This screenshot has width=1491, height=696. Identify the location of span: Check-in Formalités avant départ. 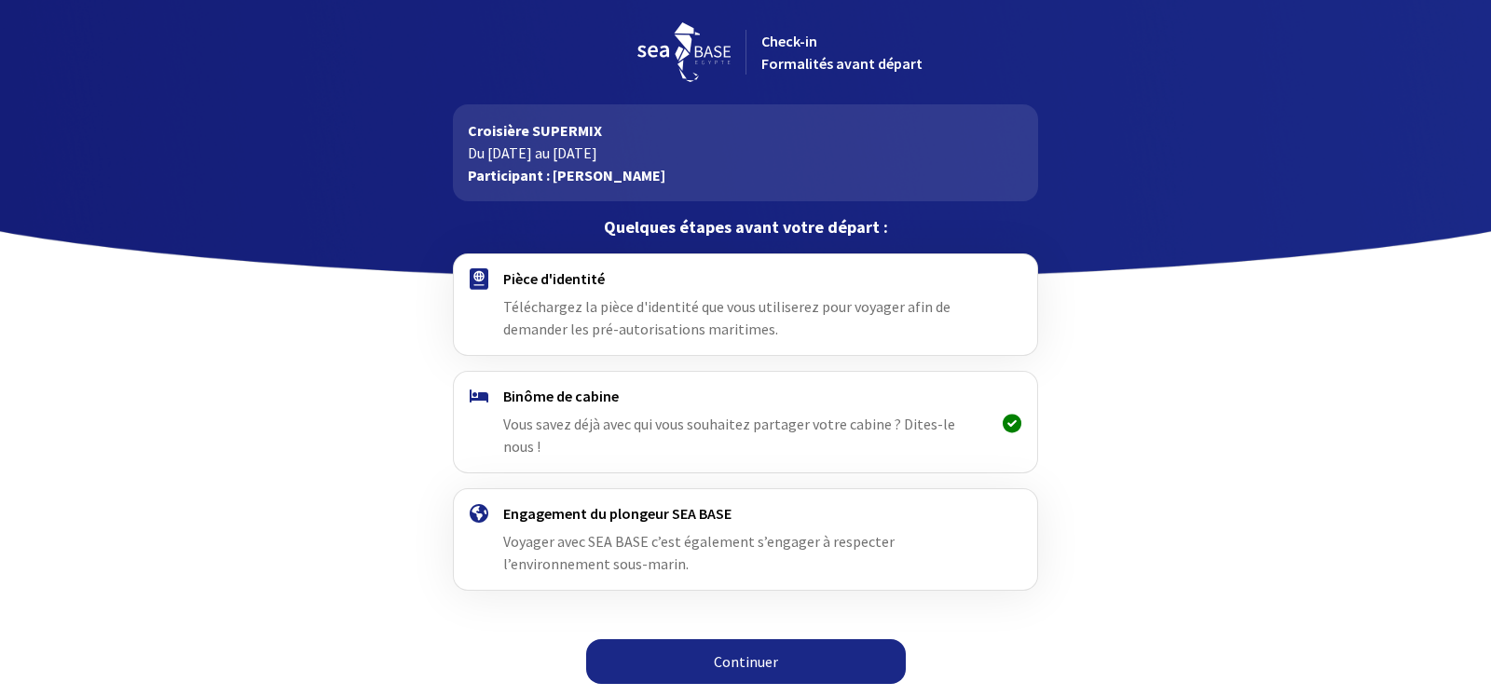
(841, 52).